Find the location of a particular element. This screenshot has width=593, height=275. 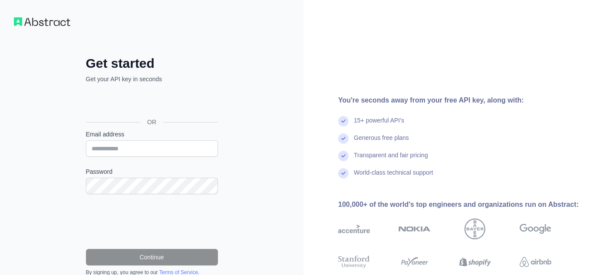

img: shopify is located at coordinates (475, 262).